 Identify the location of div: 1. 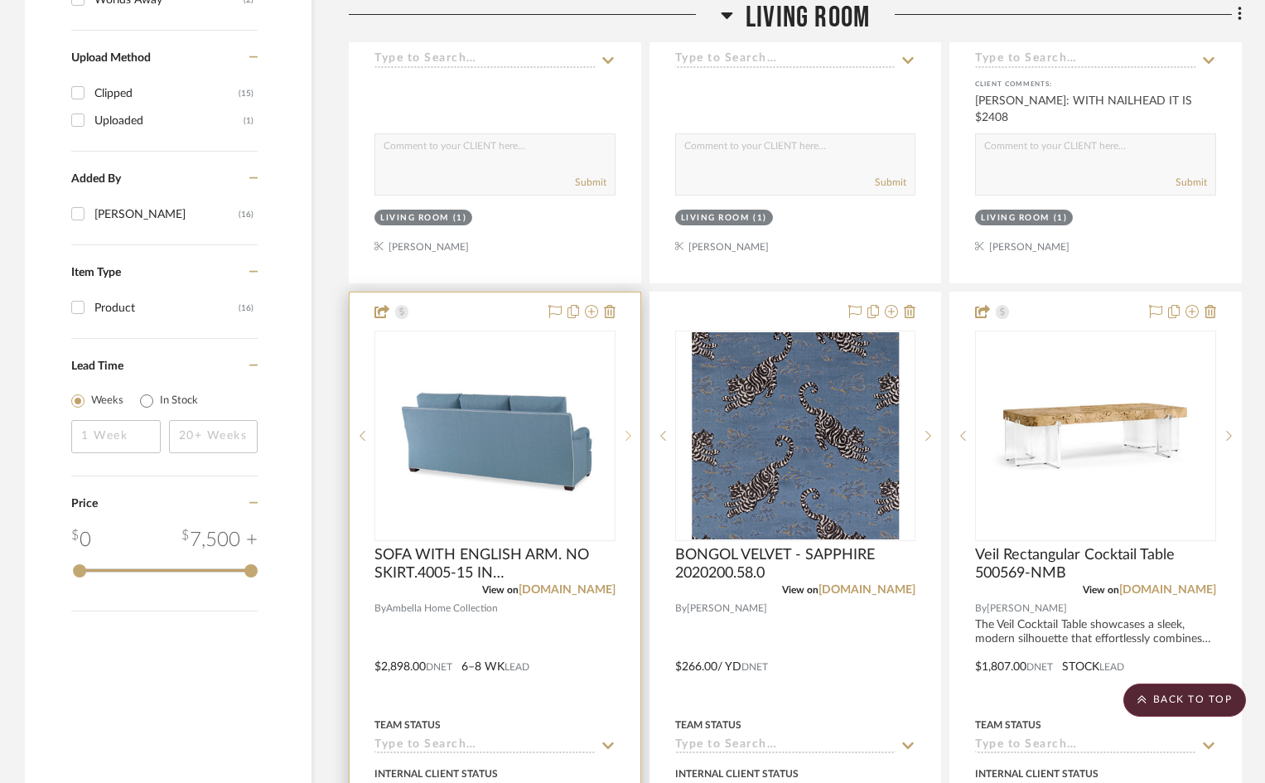
(494, 436).